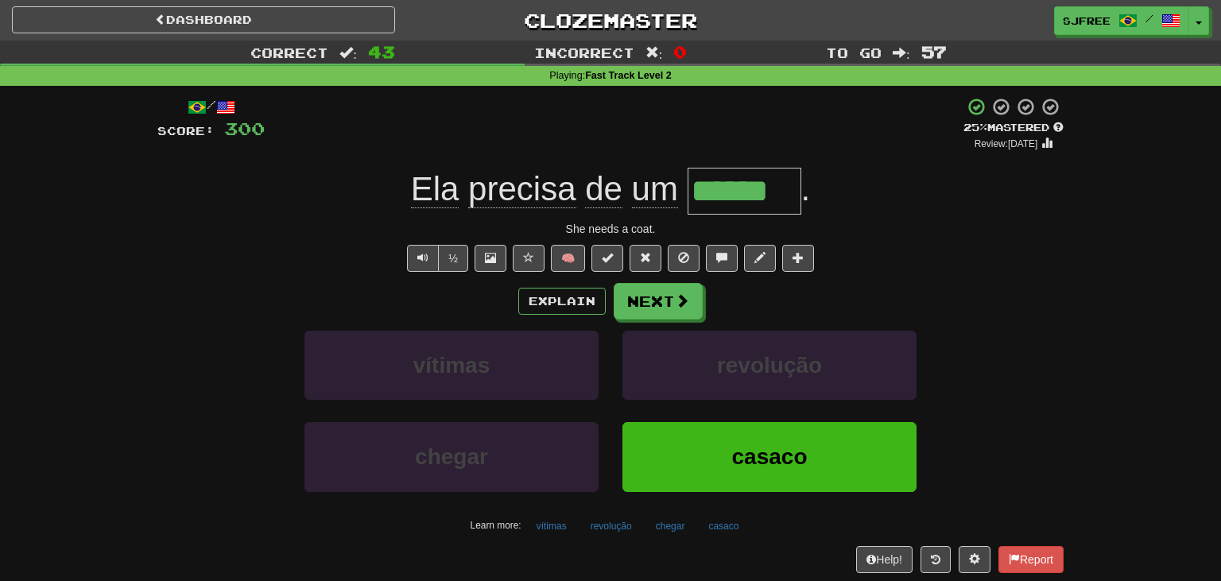 This screenshot has width=1221, height=581. Describe the element at coordinates (423, 258) in the screenshot. I see `button: Play sentence audio (ctl+space)` at that location.